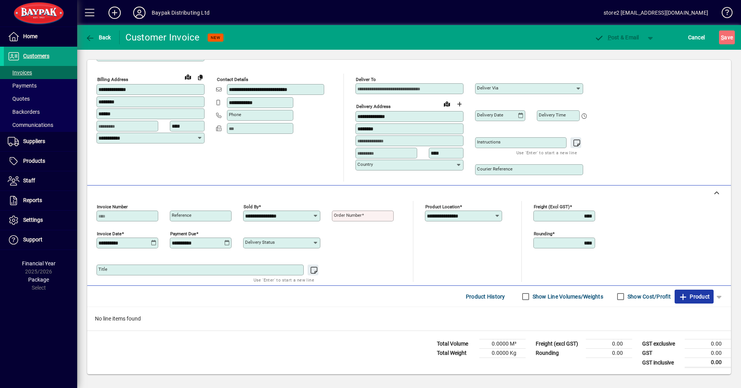 This screenshot has width=741, height=388. Describe the element at coordinates (41, 86) in the screenshot. I see `a: Payments` at that location.